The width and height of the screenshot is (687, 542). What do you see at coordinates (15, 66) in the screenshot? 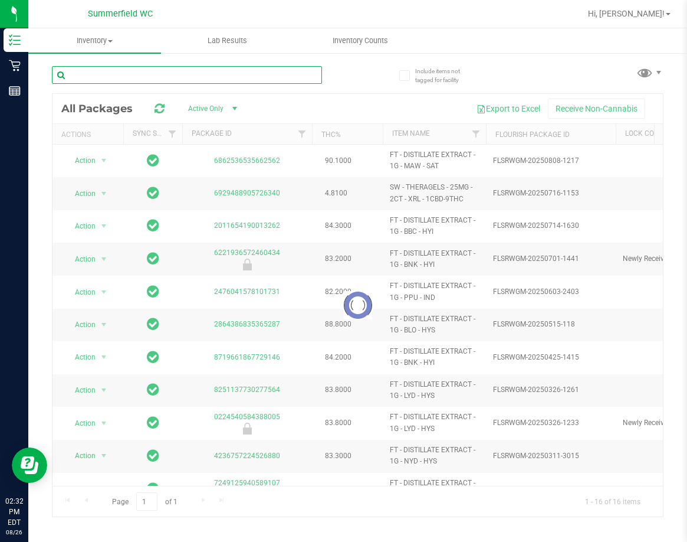
I see `inline-svg: Retail` at bounding box center [15, 66].